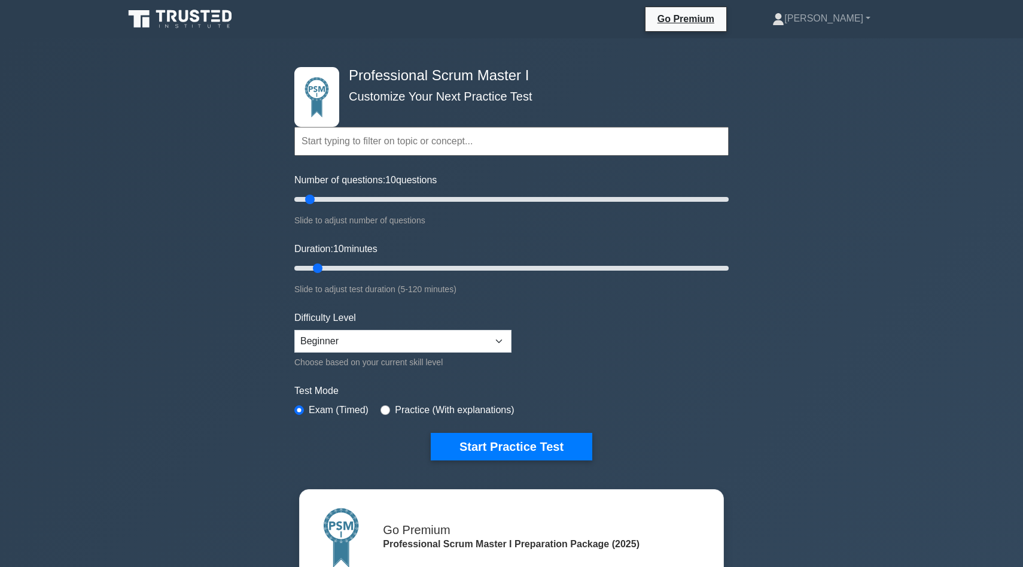 The height and width of the screenshot is (567, 1023). I want to click on input: Start typing to filter on topic or concept..., so click(512, 141).